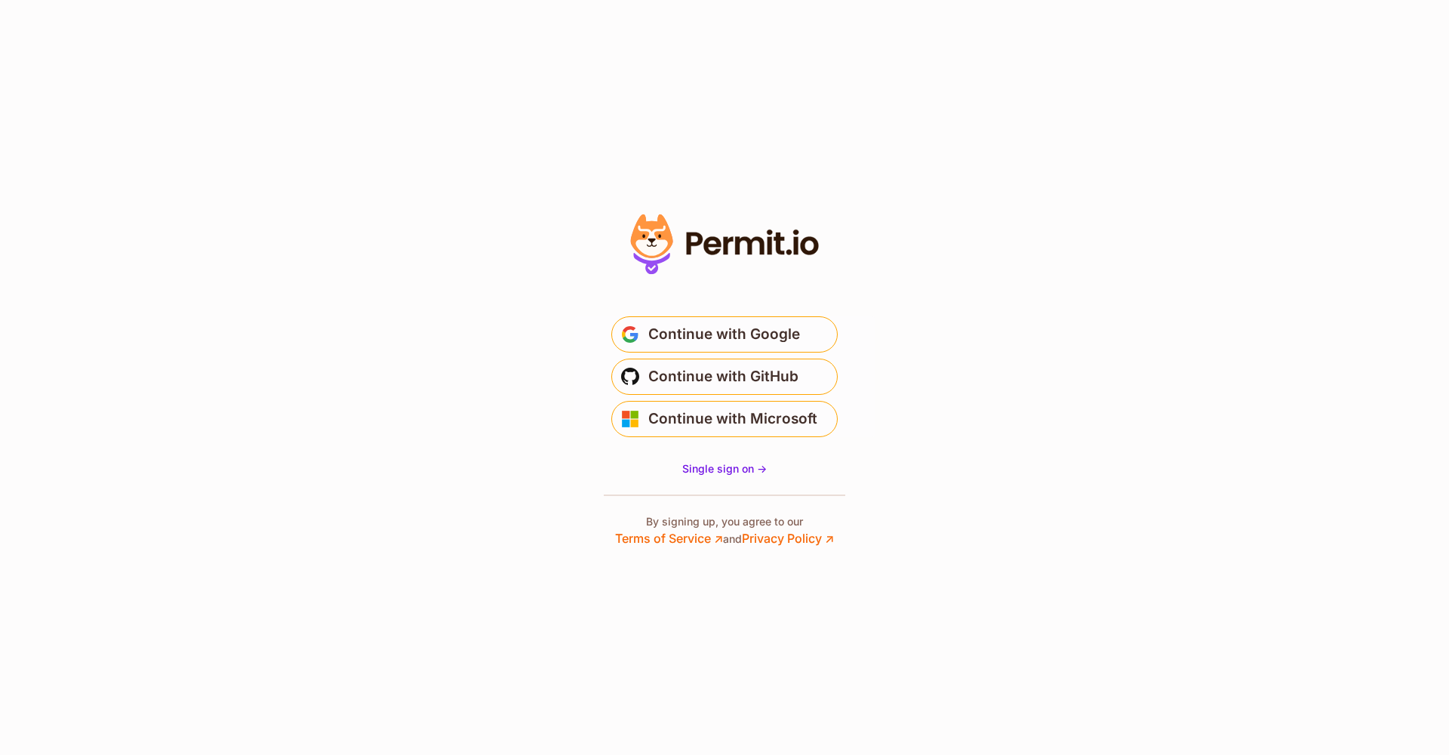 The height and width of the screenshot is (755, 1449). What do you see at coordinates (733, 419) in the screenshot?
I see `span: Continue with Microsoft` at bounding box center [733, 419].